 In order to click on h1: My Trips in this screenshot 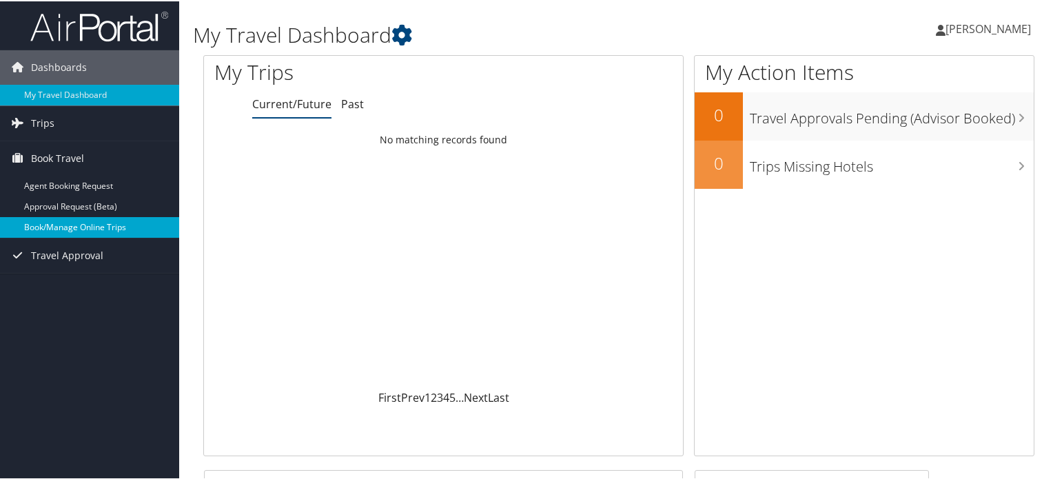, I will do `click(344, 71)`.